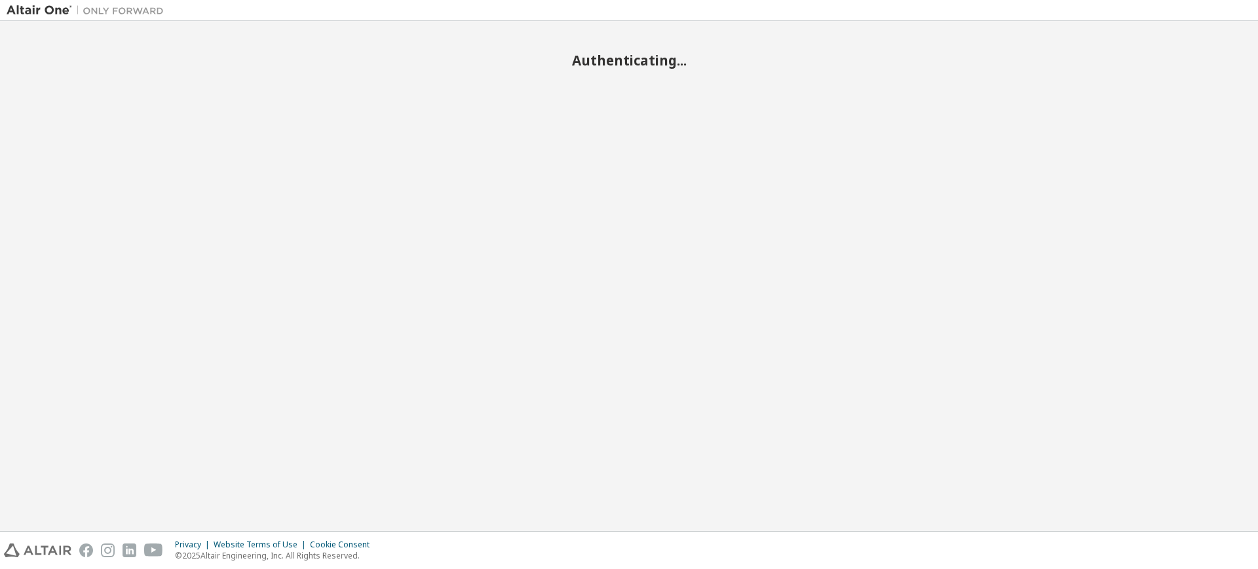  I want to click on img: Altair One, so click(88, 10).